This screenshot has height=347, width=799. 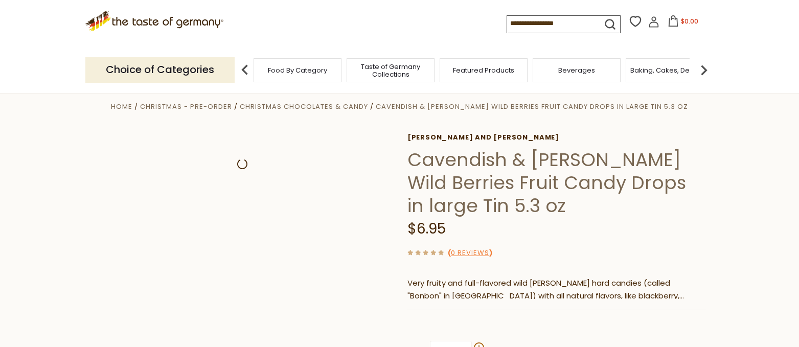 I want to click on a: Beverages, so click(x=577, y=70).